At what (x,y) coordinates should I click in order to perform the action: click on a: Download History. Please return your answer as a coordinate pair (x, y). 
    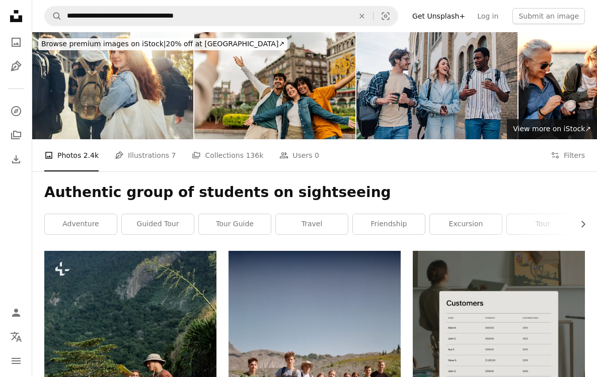
    Looking at the image, I should click on (16, 160).